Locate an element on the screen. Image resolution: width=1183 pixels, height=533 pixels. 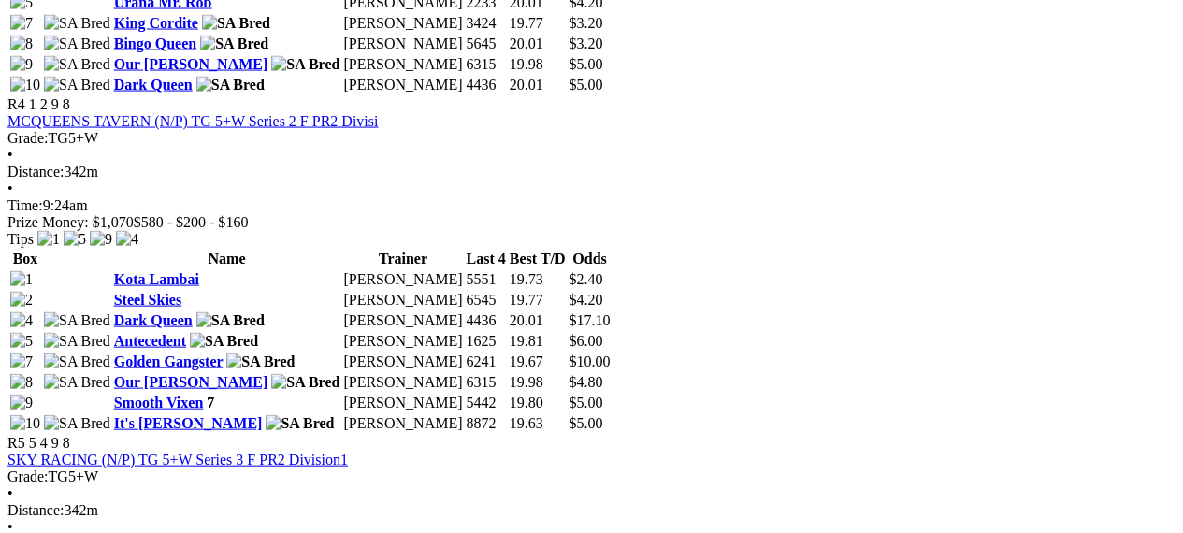
img: 4 is located at coordinates (127, 239).